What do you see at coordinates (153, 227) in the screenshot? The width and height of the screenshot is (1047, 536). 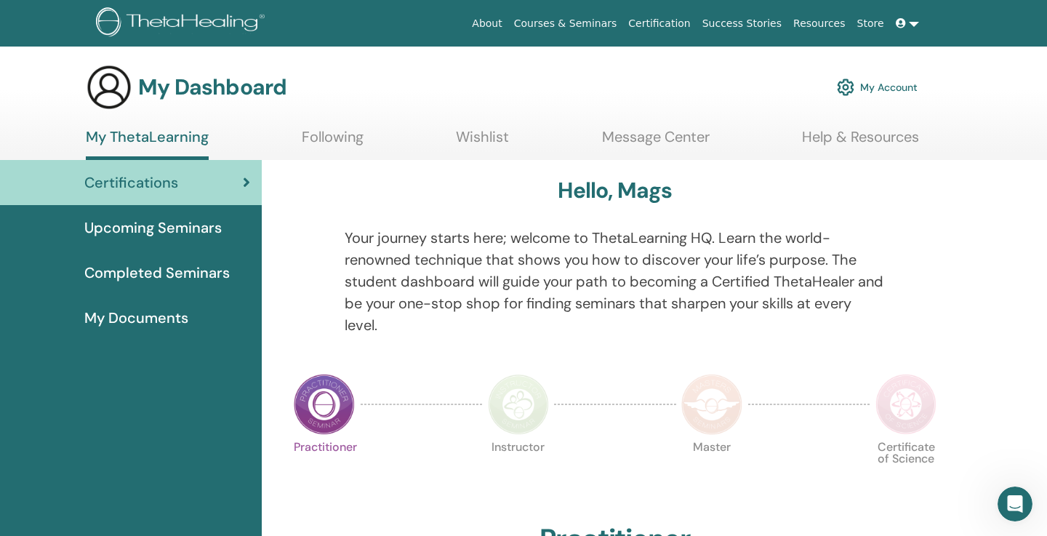 I see `span: Upcoming Seminars` at bounding box center [153, 227].